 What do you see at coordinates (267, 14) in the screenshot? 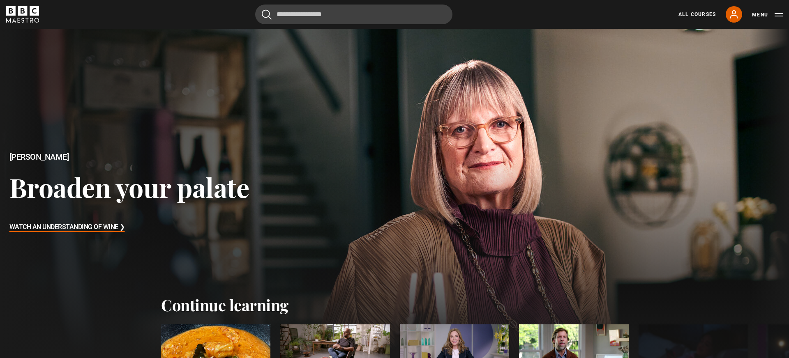
I see `button: Submit the search query` at bounding box center [267, 14].